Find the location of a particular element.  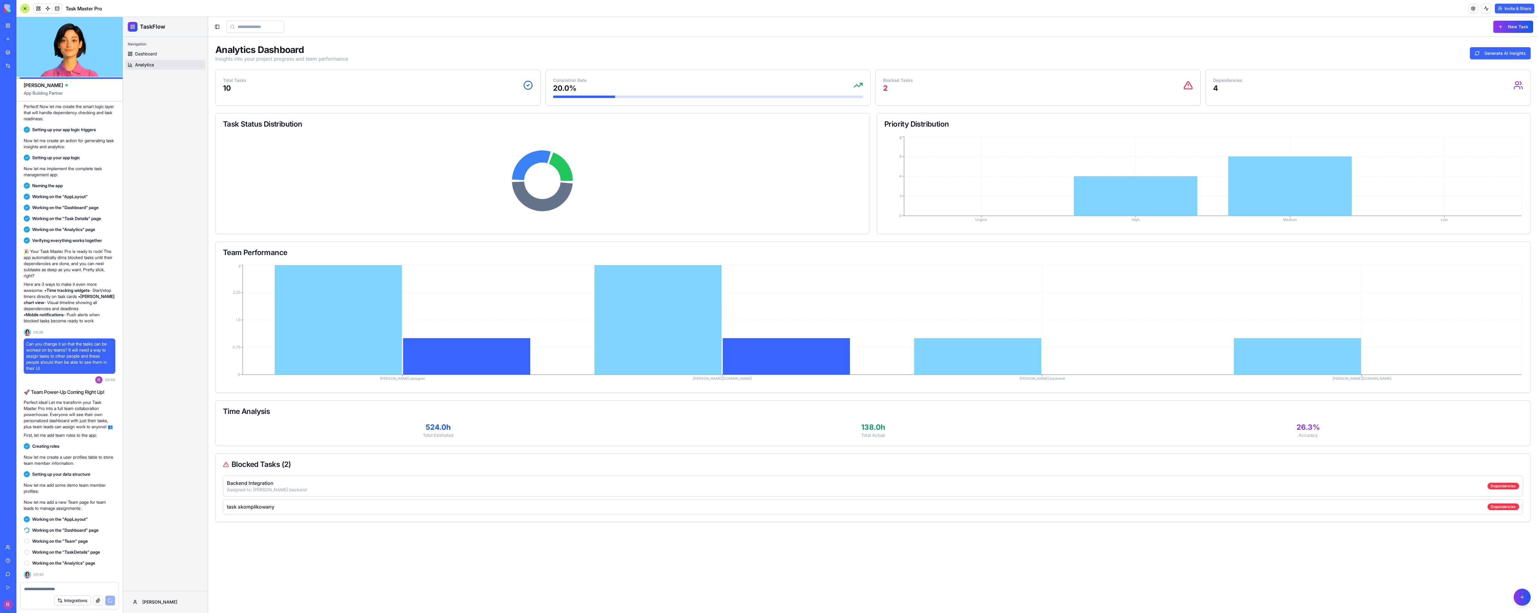

p: Now let me add a new Team page for team leads to manage assignments: is located at coordinates (69, 505).